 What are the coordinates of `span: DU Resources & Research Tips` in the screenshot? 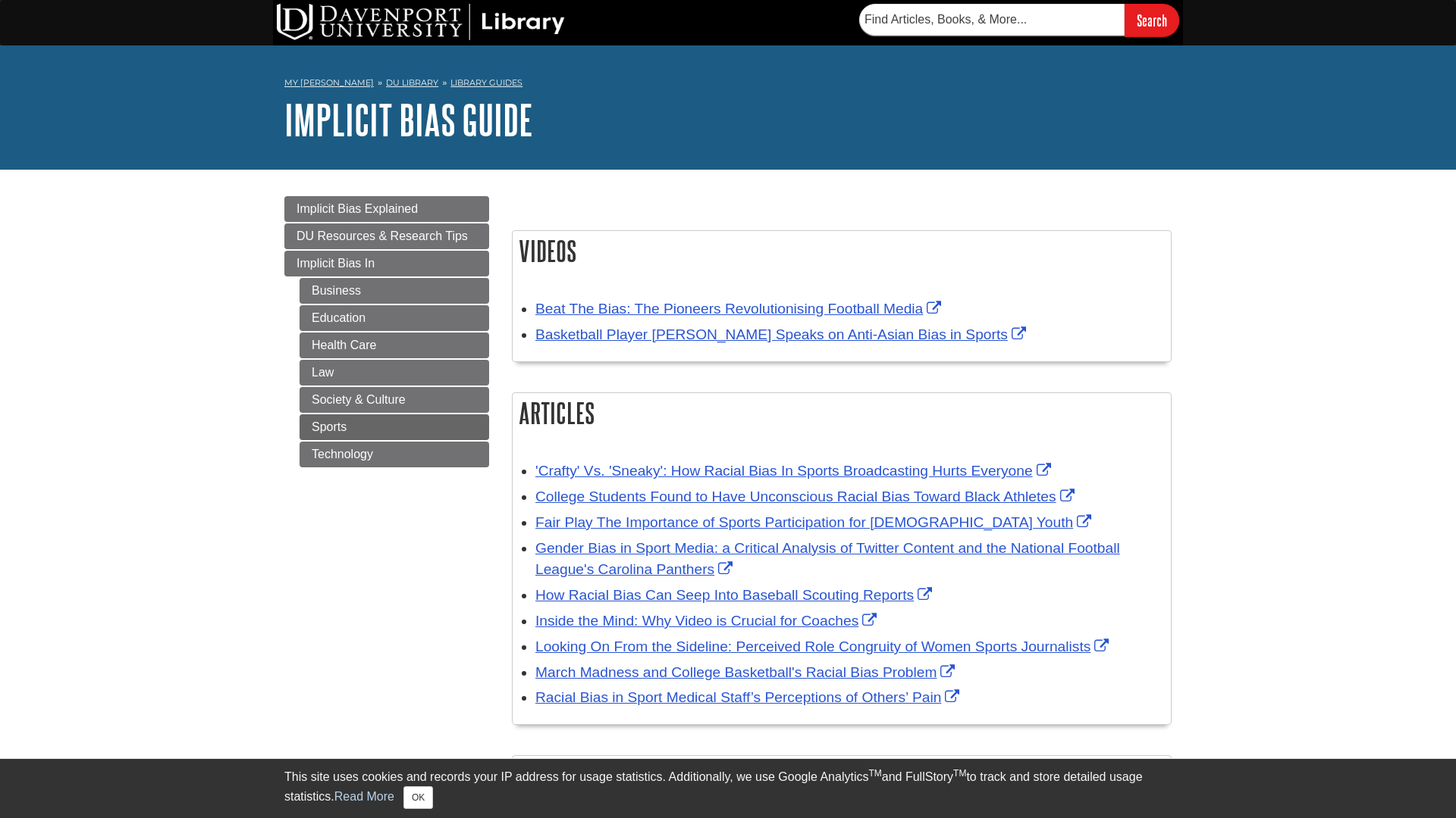 It's located at (382, 236).